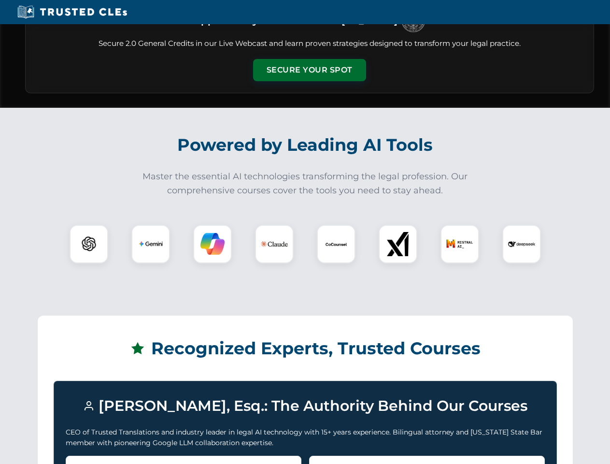  Describe the element at coordinates (212, 244) in the screenshot. I see `div: Copilot` at that location.